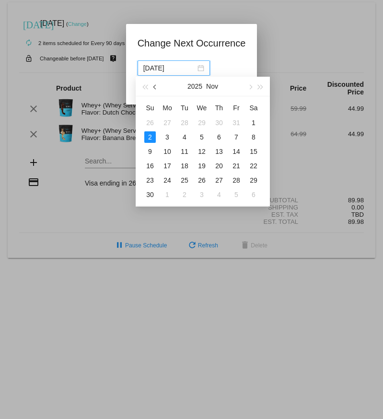 The height and width of the screenshot is (419, 383). What do you see at coordinates (202, 137) in the screenshot?
I see `td: 11/5/2025` at bounding box center [202, 137].